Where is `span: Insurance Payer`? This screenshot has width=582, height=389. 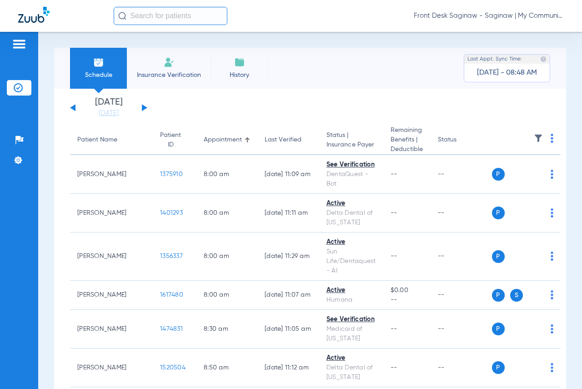 span: Insurance Payer is located at coordinates (351, 145).